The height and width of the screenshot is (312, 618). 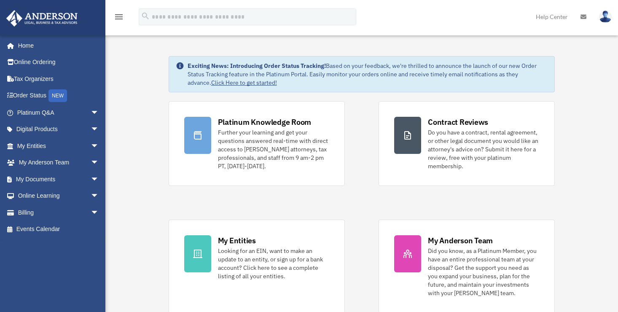 What do you see at coordinates (368, 74) in the screenshot?
I see `div: Based on your feedback, we're thrilled to announce the launch of our new Order Status Tracking fe...` at bounding box center [368, 74].